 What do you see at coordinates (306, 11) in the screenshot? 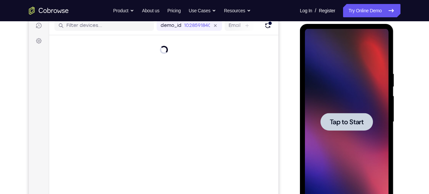
I see `a: Log In` at bounding box center [306, 11].